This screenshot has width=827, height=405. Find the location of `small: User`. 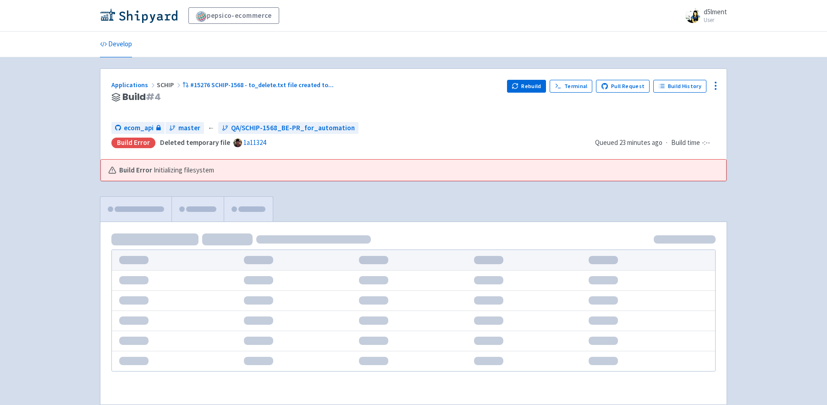

small: User is located at coordinates (716, 20).